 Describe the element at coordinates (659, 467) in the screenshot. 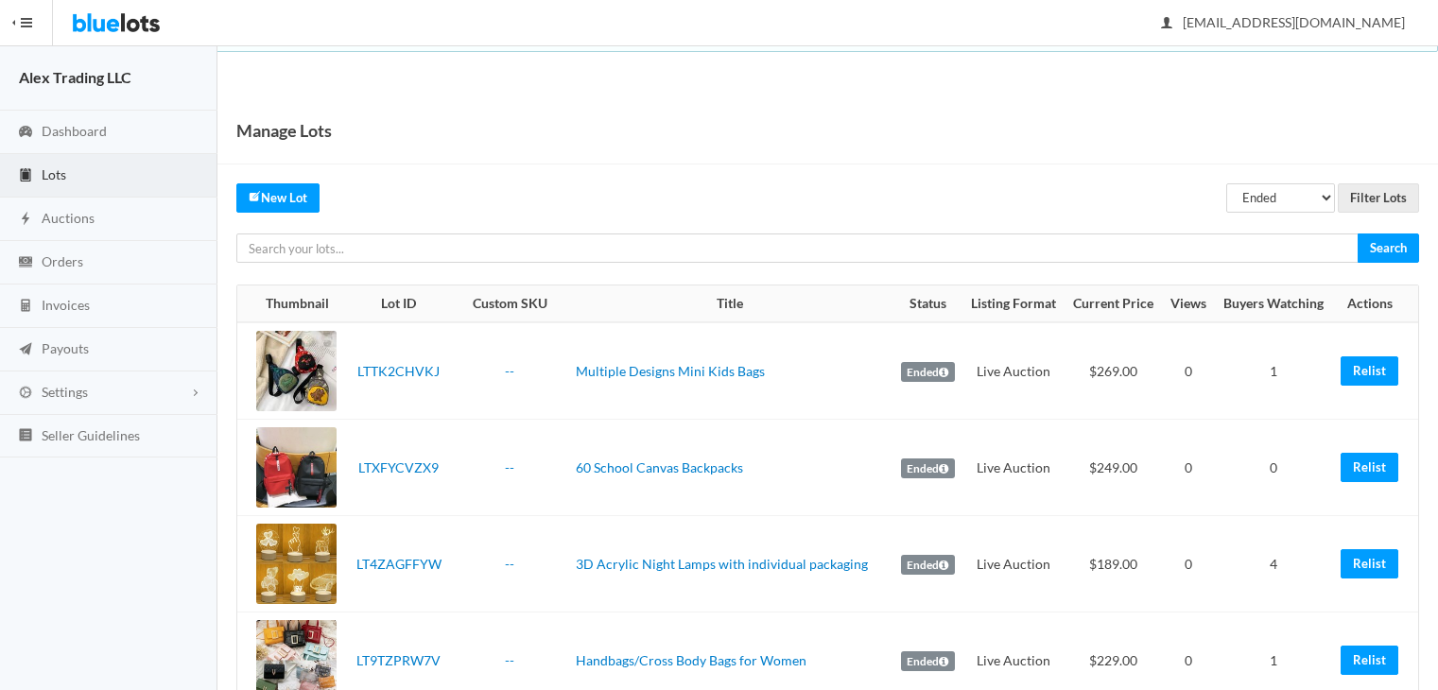

I see `a: 60 School Canvas Backpacks` at that location.